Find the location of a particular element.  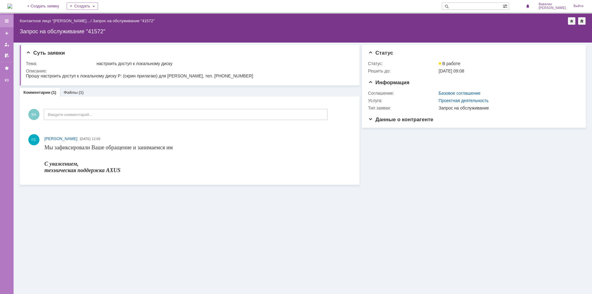

div: Тема: is located at coordinates (60, 64).